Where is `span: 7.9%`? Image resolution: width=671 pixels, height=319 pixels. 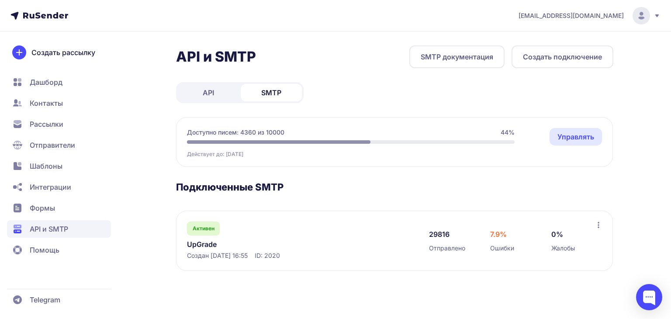
span: 7.9% is located at coordinates (498, 234).